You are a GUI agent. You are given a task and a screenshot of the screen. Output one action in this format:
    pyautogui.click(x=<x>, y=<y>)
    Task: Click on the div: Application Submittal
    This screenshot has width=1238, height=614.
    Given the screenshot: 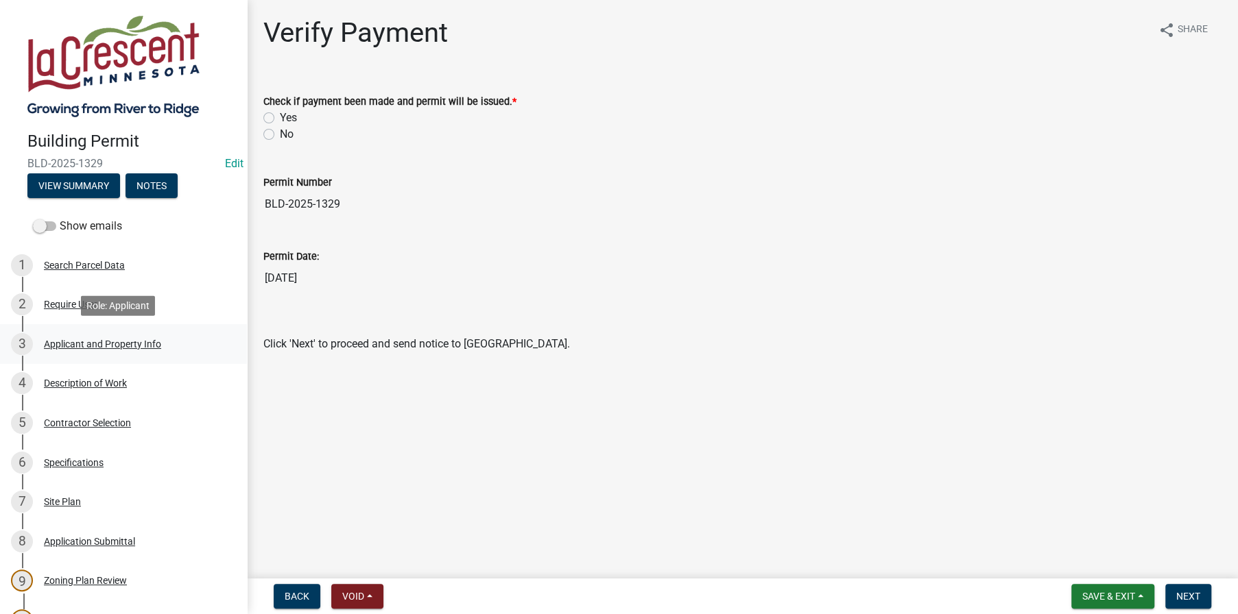 What is the action you would take?
    pyautogui.click(x=89, y=542)
    